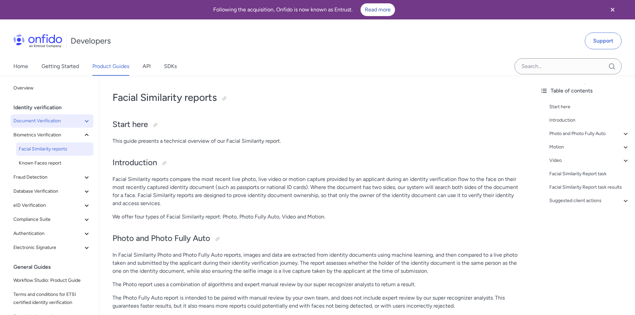 This screenshot has width=635, height=315. Describe the element at coordinates (589, 174) in the screenshot. I see `div: Facial Similarity Report task` at that location.